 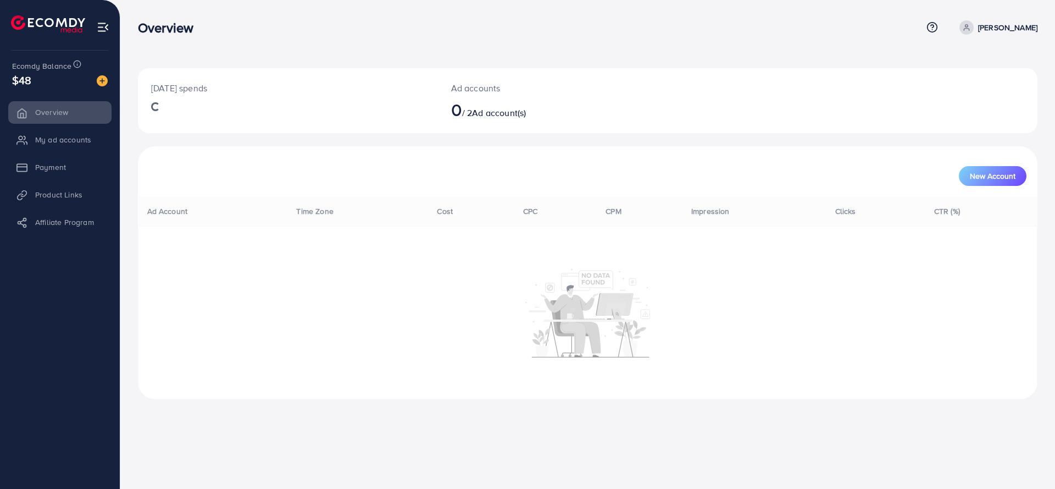 I want to click on span: Ad account(s), so click(x=499, y=113).